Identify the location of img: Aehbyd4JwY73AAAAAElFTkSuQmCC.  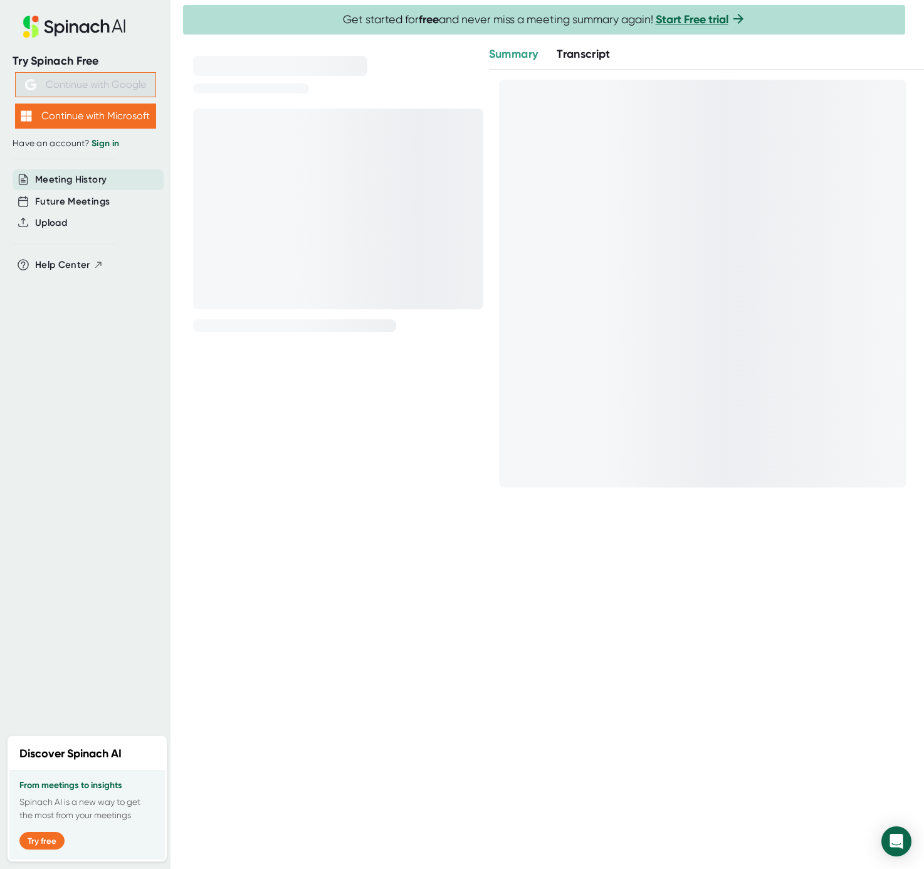
(31, 85).